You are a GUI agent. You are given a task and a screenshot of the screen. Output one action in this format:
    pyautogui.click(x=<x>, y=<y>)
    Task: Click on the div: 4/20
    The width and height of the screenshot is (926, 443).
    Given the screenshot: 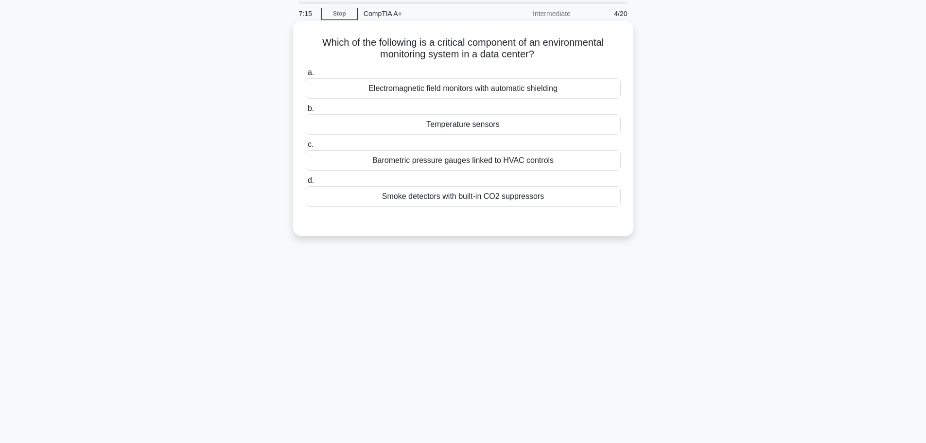 What is the action you would take?
    pyautogui.click(x=605, y=14)
    